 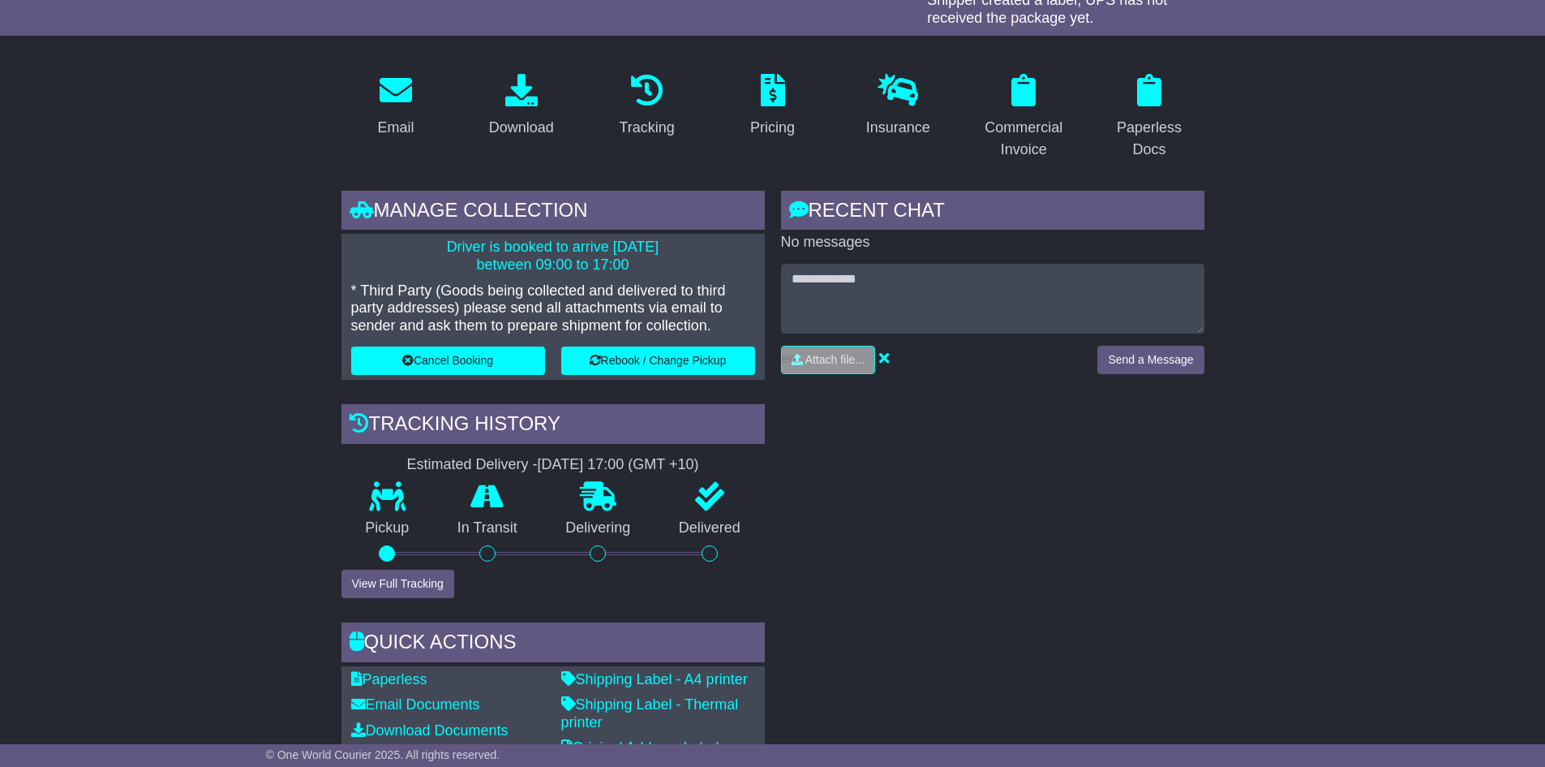 What do you see at coordinates (993, 243) in the screenshot?
I see `p: No messages` at bounding box center [993, 243].